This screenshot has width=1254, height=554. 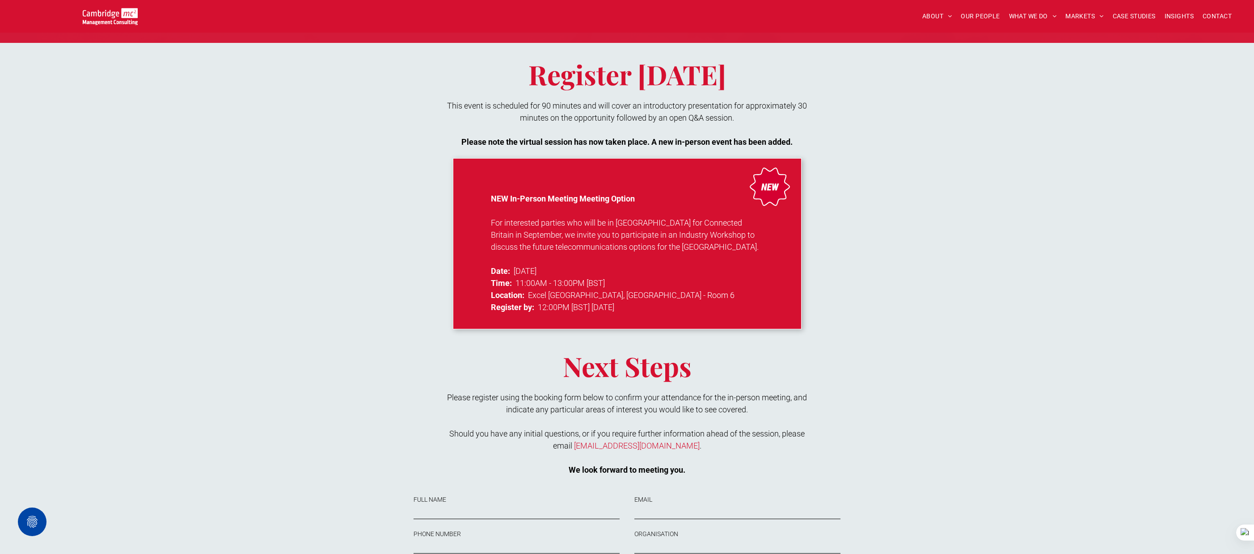 I want to click on span: Next Steps, so click(x=627, y=366).